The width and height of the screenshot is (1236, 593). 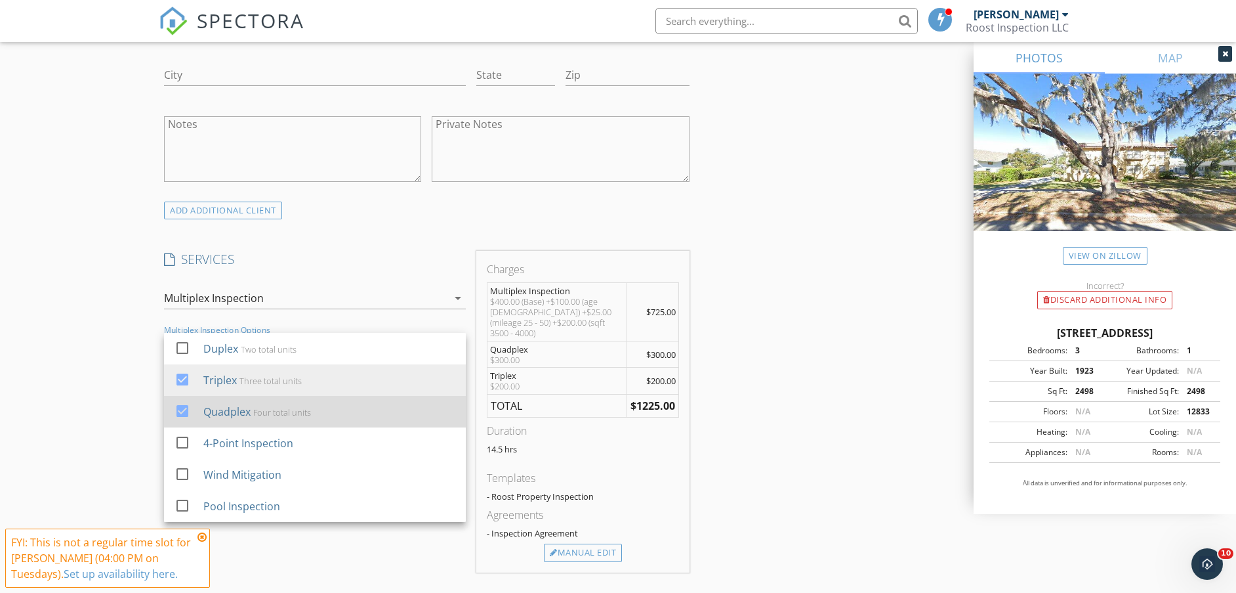 What do you see at coordinates (270, 381) in the screenshot?
I see `div: Three total units` at bounding box center [270, 381].